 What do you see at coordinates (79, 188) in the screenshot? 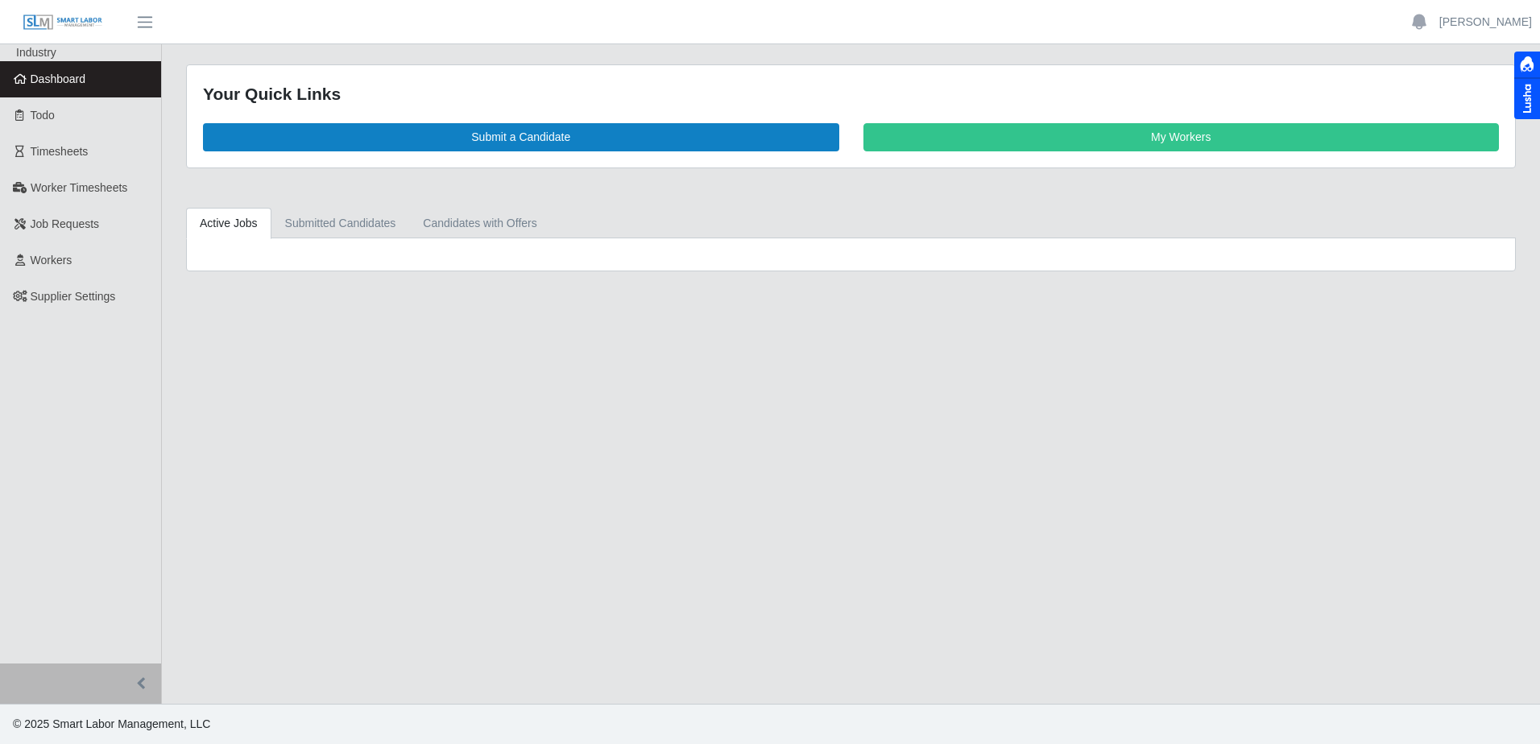
I see `span: Worker Timesheets` at bounding box center [79, 188].